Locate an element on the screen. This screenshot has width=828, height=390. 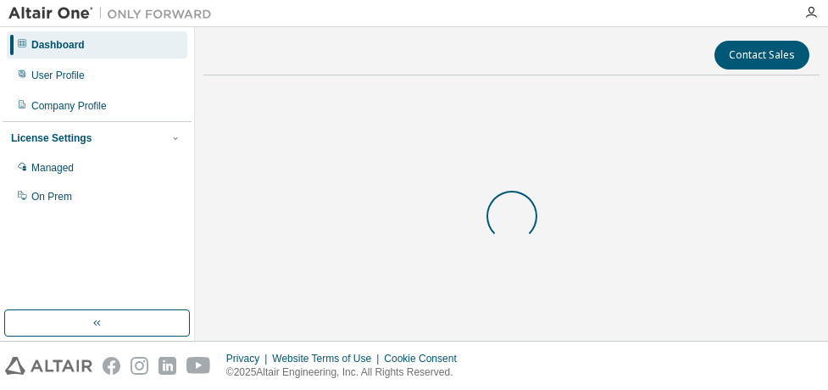
div: Website Terms of Use is located at coordinates (328, 359).